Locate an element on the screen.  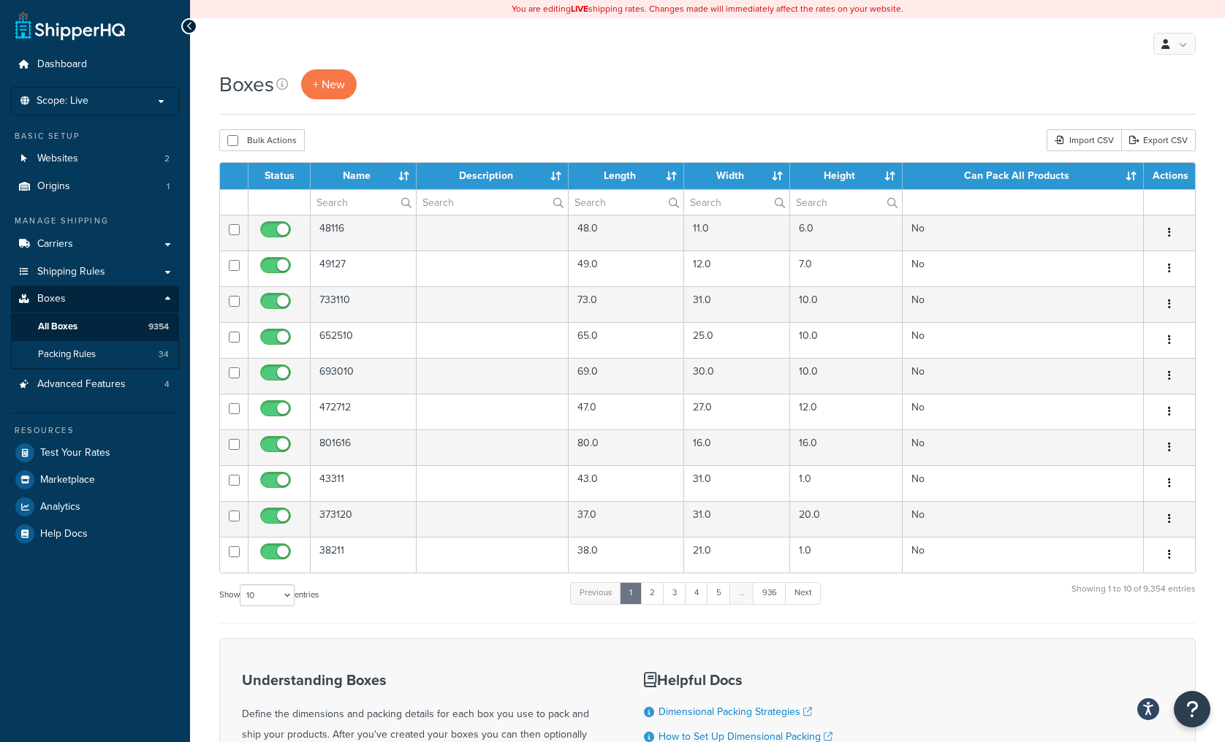
td: 20.0 is located at coordinates (846, 519).